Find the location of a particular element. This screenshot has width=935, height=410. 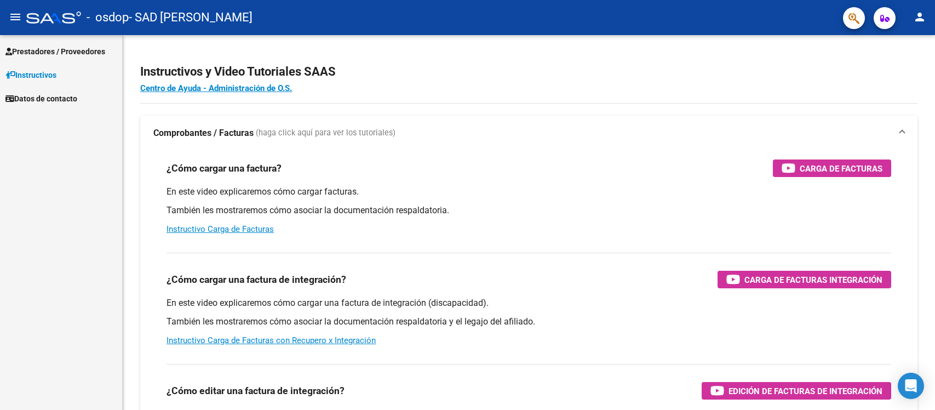

h3: ¿Cómo cargar una factura? is located at coordinates (224, 168).